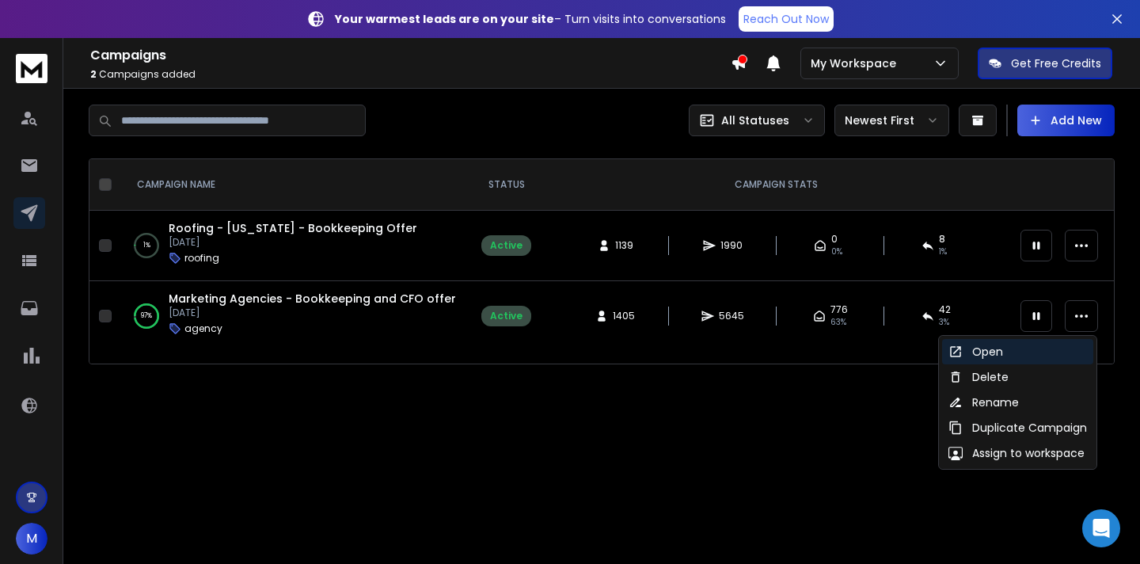 The width and height of the screenshot is (1140, 564). Describe the element at coordinates (146, 245) in the screenshot. I see `p: 1 %` at that location.